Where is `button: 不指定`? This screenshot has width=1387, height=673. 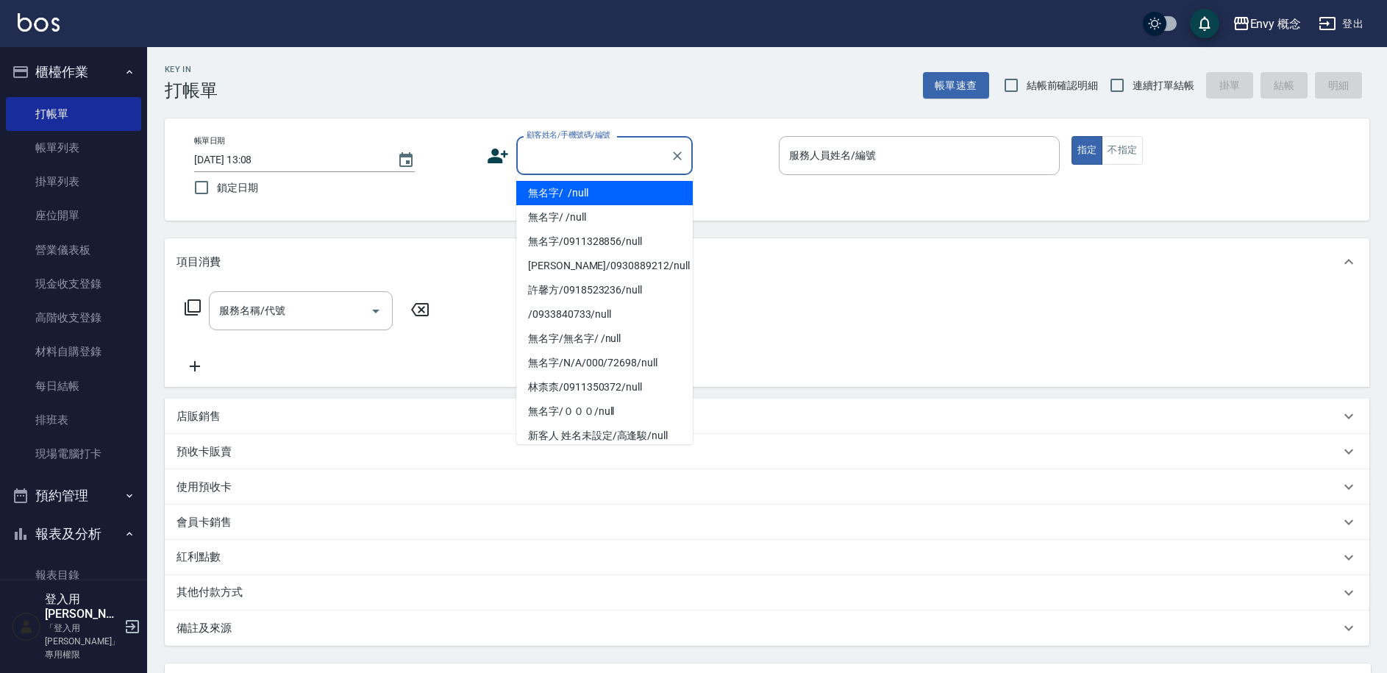 button: 不指定 is located at coordinates (1122, 150).